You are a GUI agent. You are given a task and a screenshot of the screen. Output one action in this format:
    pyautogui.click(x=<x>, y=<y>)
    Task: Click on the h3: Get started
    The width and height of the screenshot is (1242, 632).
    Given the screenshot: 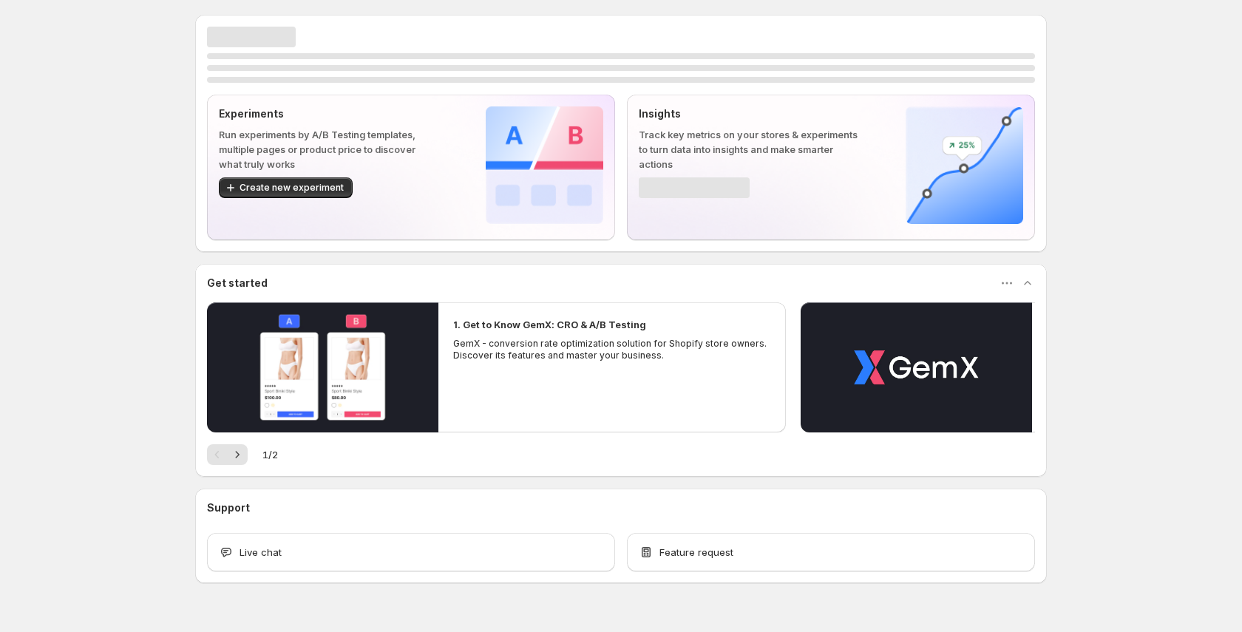 What is the action you would take?
    pyautogui.click(x=237, y=283)
    